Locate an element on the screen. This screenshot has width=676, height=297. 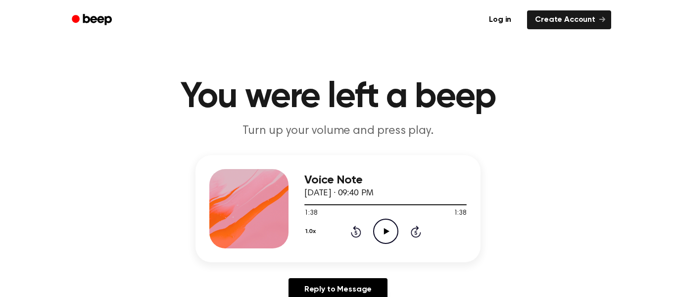
h3: Voice Note is located at coordinates (386, 180).